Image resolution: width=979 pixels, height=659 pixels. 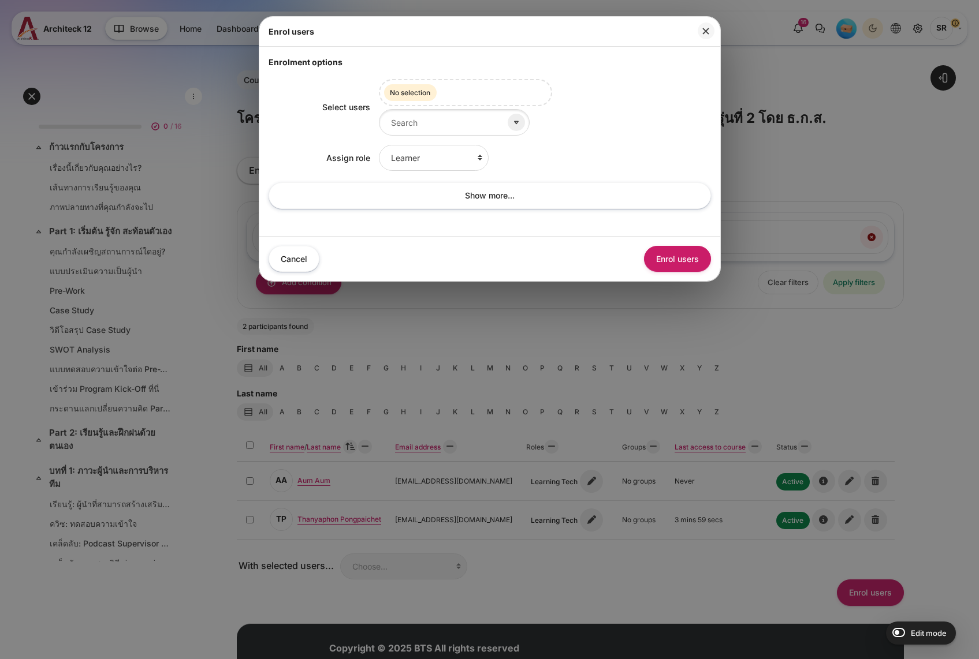 What do you see at coordinates (294, 259) in the screenshot?
I see `button: Cancel` at bounding box center [294, 259].